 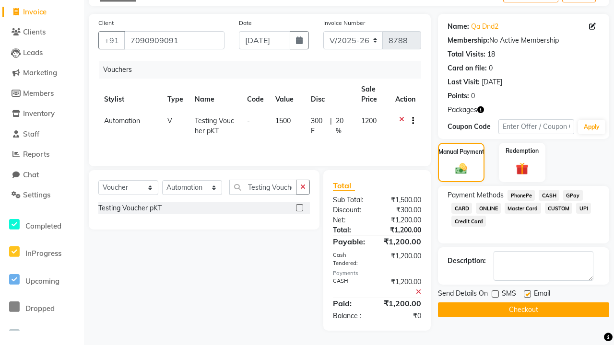 What do you see at coordinates (130, 208) in the screenshot?
I see `div: Testing Voucher pKT` at bounding box center [130, 208].